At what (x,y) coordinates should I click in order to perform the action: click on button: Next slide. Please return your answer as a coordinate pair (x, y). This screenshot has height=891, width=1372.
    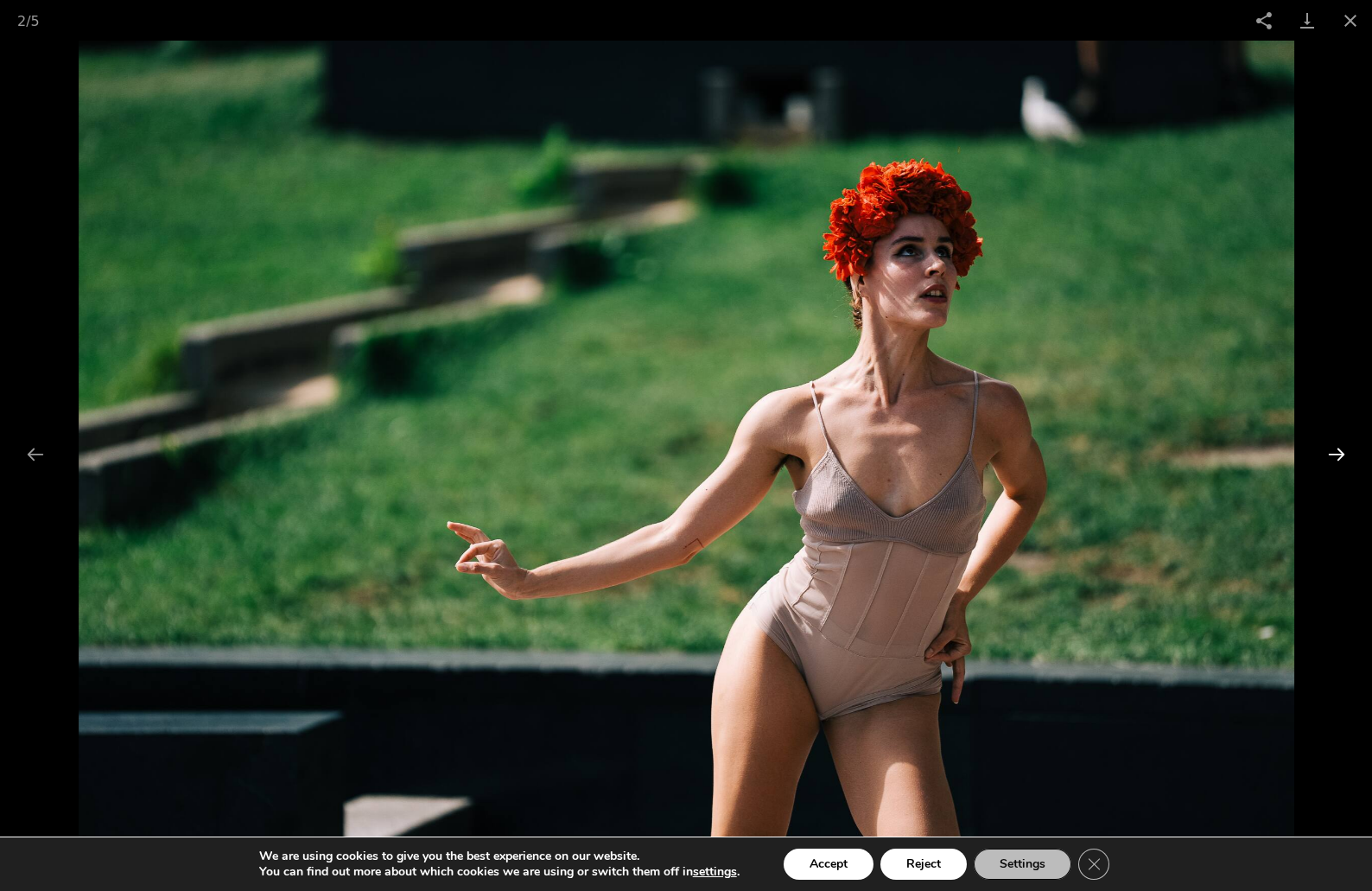
    Looking at the image, I should click on (1337, 454).